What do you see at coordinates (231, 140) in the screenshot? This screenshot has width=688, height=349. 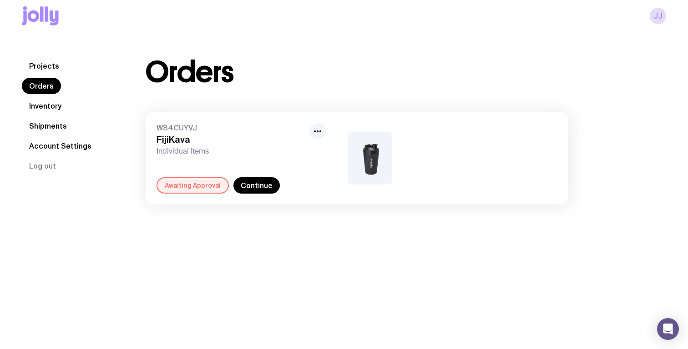 I see `h3: FijiKava` at bounding box center [231, 140].